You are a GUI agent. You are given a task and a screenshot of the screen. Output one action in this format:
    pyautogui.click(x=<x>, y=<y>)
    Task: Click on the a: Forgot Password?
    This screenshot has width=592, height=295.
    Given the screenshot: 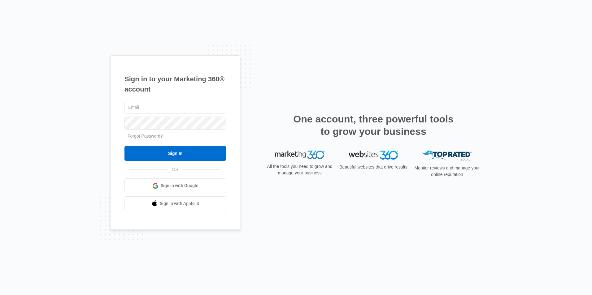 What is the action you would take?
    pyautogui.click(x=145, y=136)
    